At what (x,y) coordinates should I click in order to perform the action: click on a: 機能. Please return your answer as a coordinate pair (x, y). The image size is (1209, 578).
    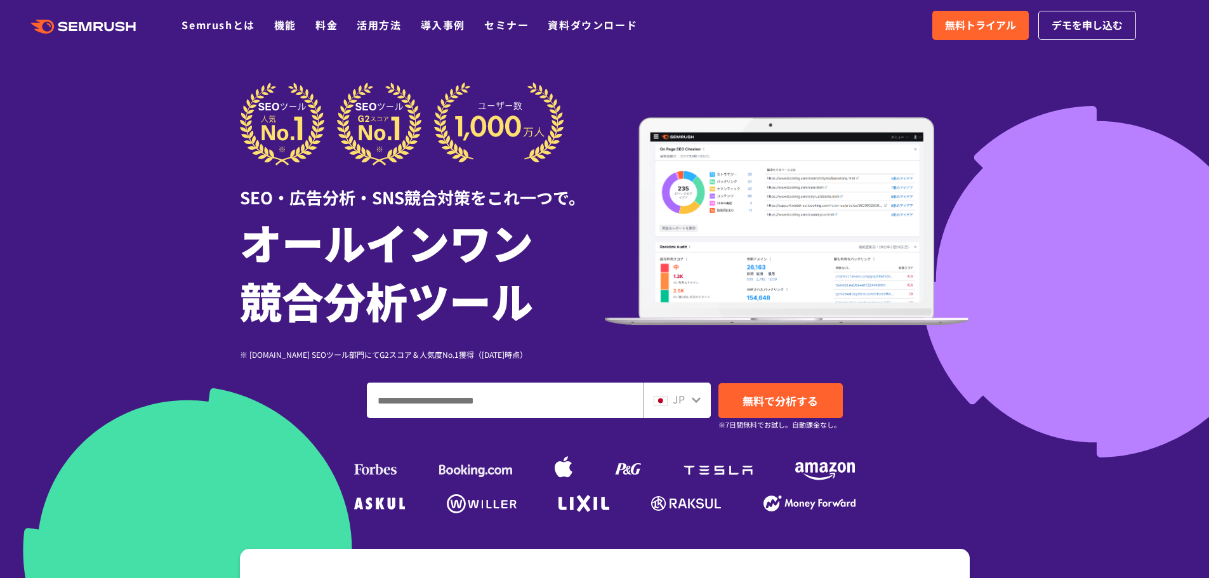
    Looking at the image, I should click on (285, 25).